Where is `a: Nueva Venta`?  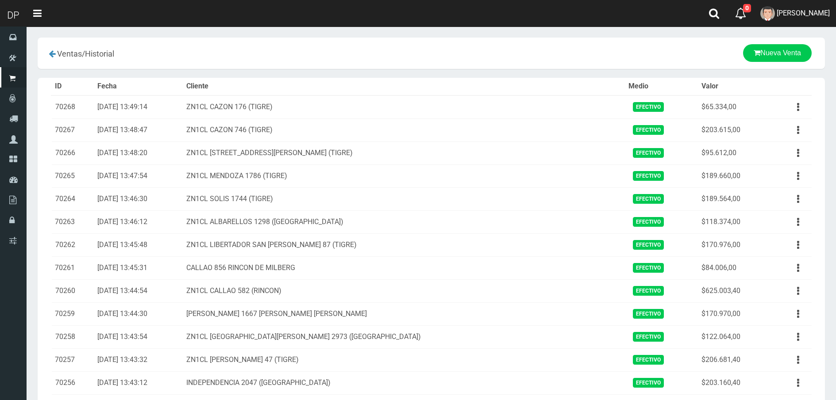
a: Nueva Venta is located at coordinates (777, 53).